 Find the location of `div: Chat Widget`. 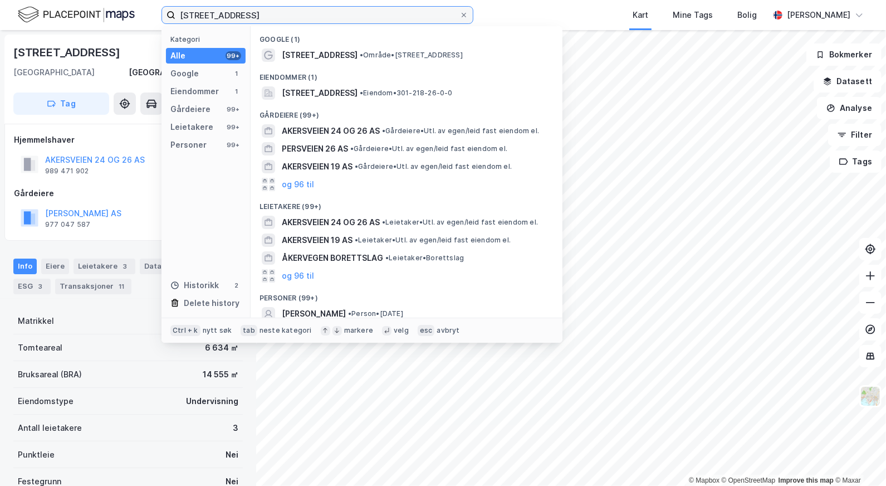

div: Chat Widget is located at coordinates (858, 459).